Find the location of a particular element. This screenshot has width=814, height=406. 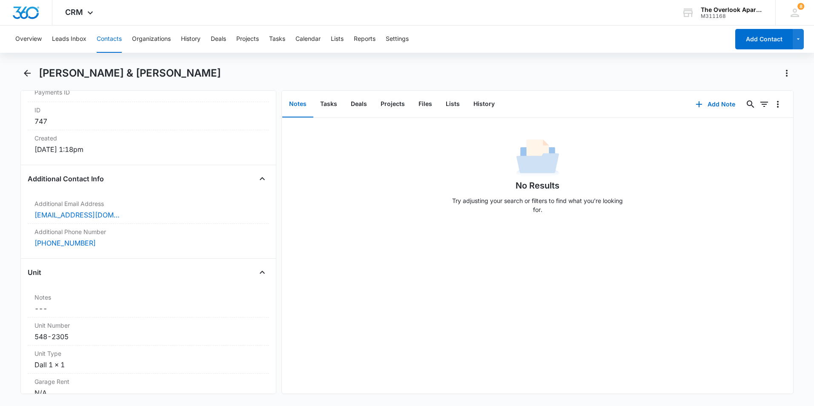

button: Files is located at coordinates (425, 104).